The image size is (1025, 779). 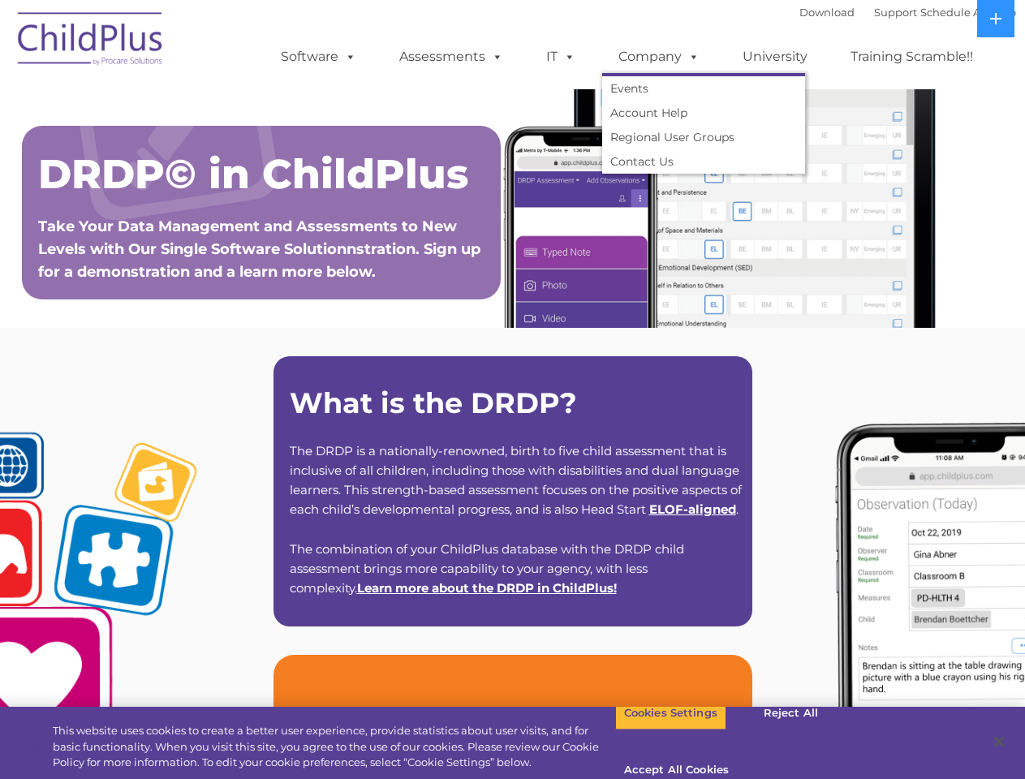 What do you see at coordinates (704, 113) in the screenshot?
I see `a: Account Help` at bounding box center [704, 113].